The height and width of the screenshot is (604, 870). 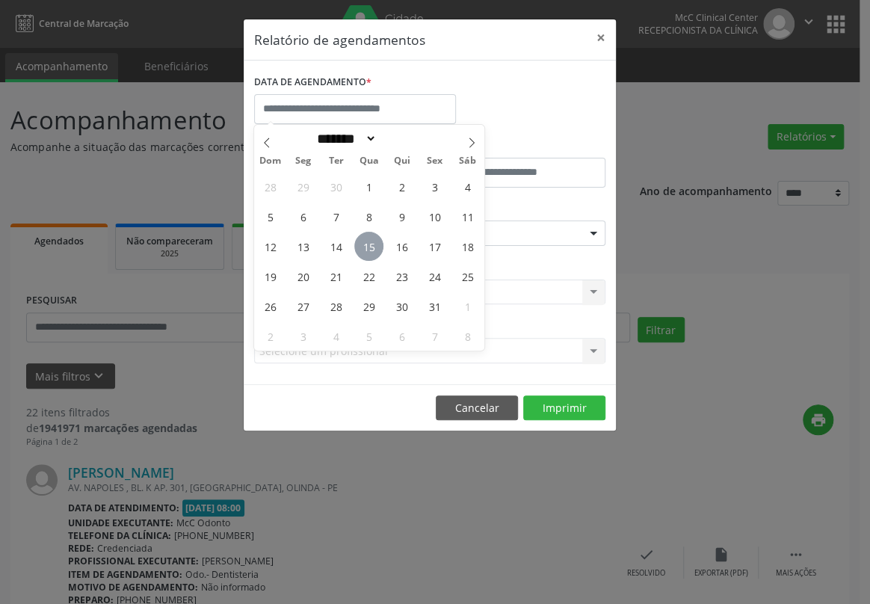 I want to click on button: Imprimir, so click(x=564, y=408).